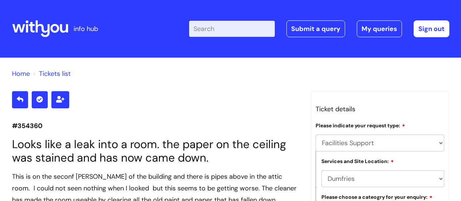 Image resolution: width=461 pixels, height=201 pixels. I want to click on a: Tickets list, so click(55, 74).